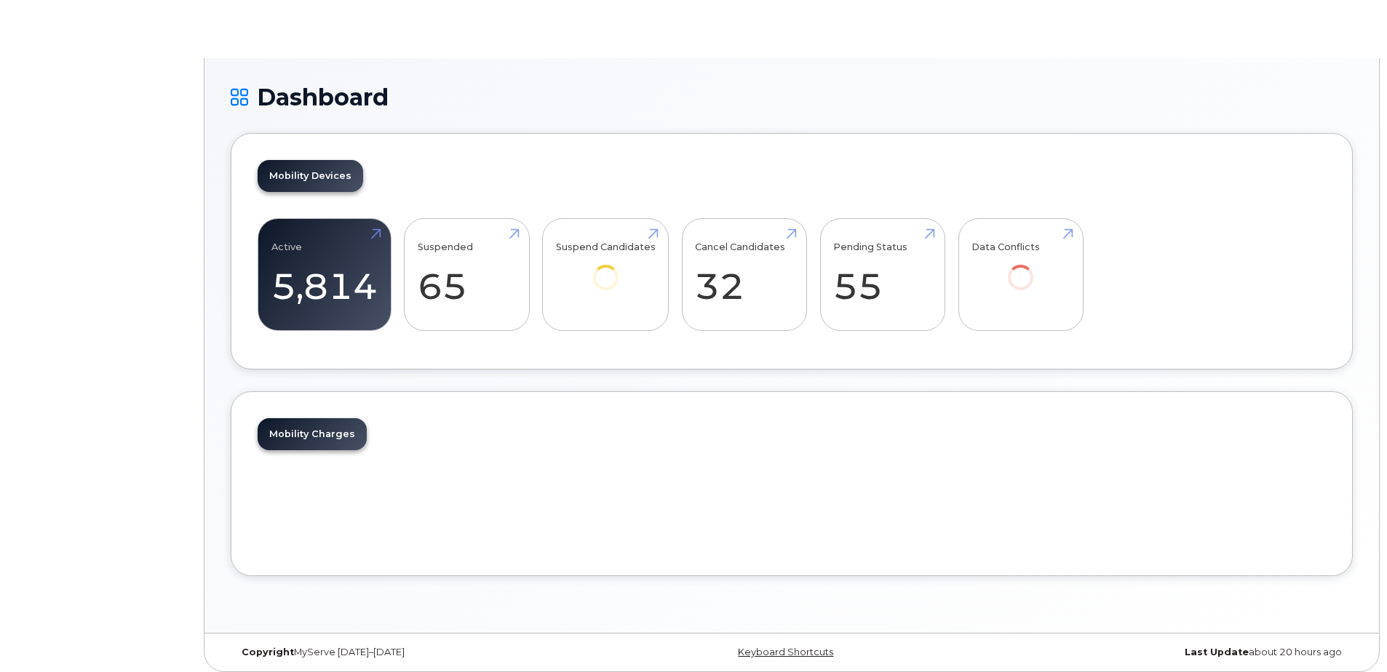 Image resolution: width=1387 pixels, height=672 pixels. I want to click on a: Mobility Charges, so click(312, 434).